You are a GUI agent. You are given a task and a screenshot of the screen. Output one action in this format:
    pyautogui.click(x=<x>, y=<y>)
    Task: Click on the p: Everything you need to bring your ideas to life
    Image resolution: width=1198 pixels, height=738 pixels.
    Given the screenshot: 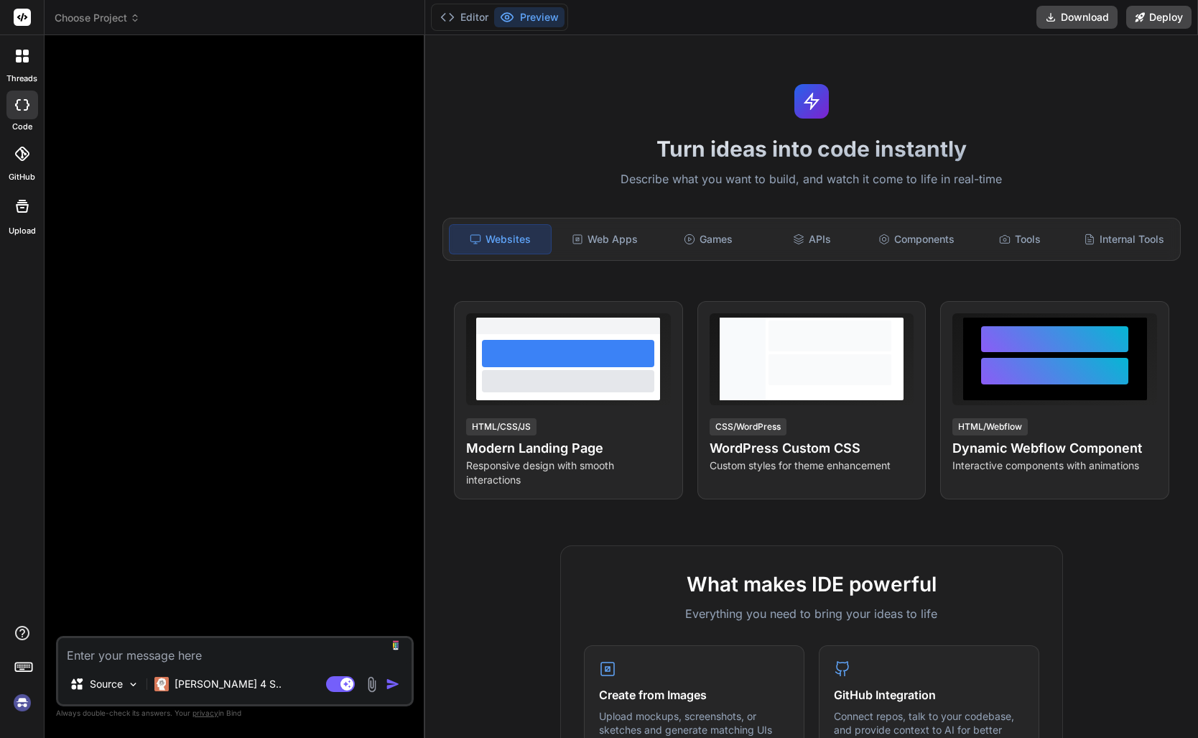 What is the action you would take?
    pyautogui.click(x=812, y=613)
    